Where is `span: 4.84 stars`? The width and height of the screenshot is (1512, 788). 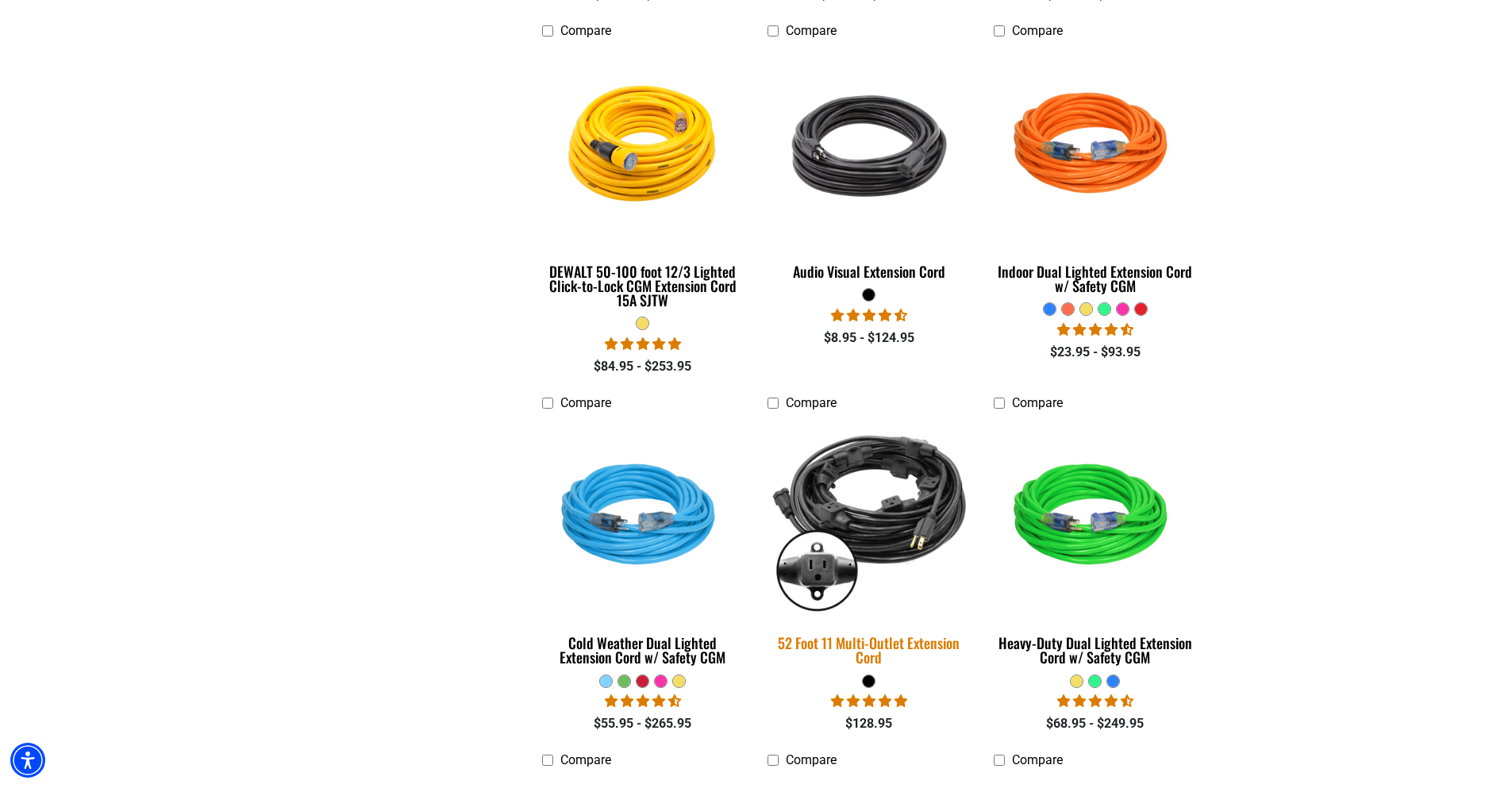 span: 4.84 stars is located at coordinates (644, 344).